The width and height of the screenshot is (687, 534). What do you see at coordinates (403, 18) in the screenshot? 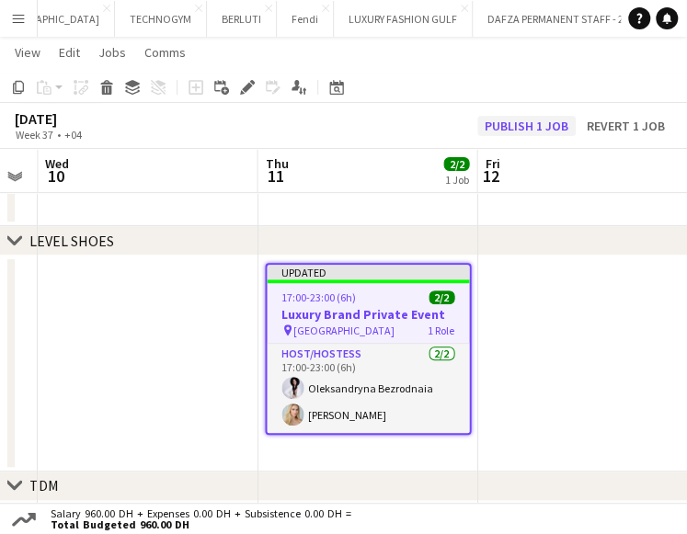
I see `button: LUXURY FASHION GULF` at bounding box center [403, 18].